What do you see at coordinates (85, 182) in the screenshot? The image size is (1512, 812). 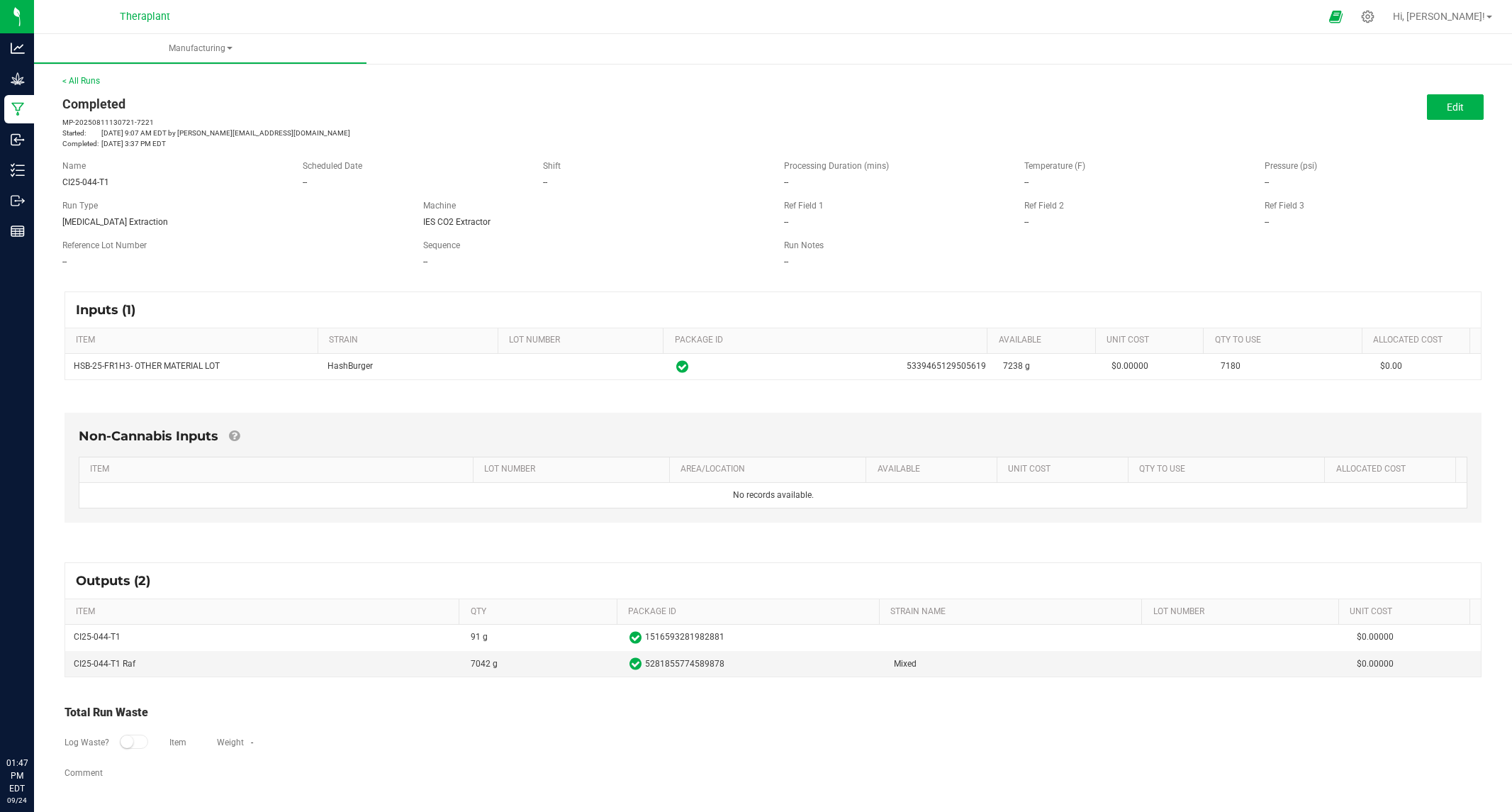 I see `span: CI25-044-T1` at bounding box center [85, 182].